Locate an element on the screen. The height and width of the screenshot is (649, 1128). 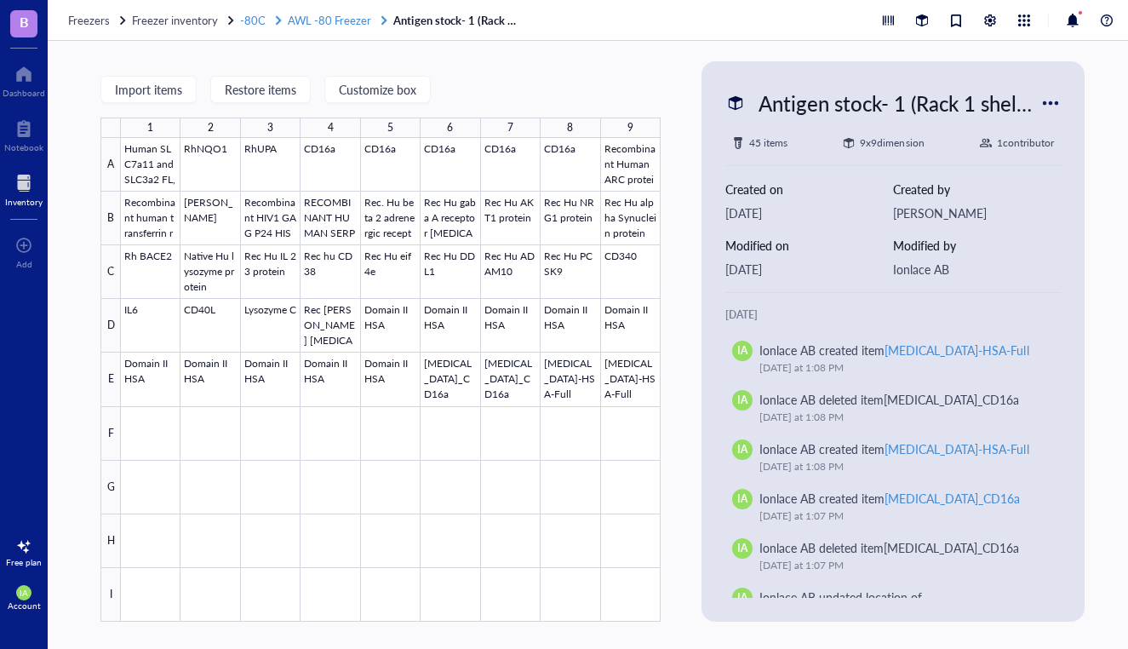
div: Ionlace AB is located at coordinates (976, 269).